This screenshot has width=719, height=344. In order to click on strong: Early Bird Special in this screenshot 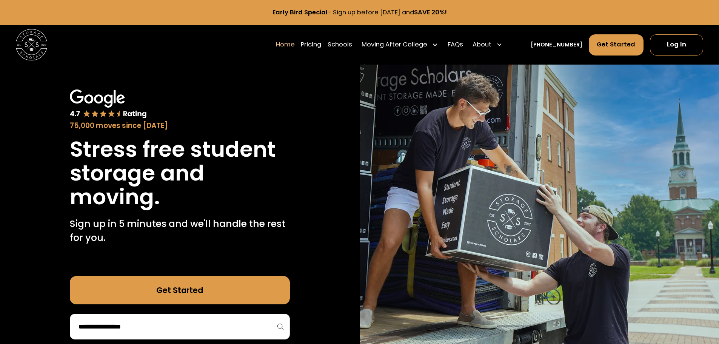, I will do `click(300, 12)`.